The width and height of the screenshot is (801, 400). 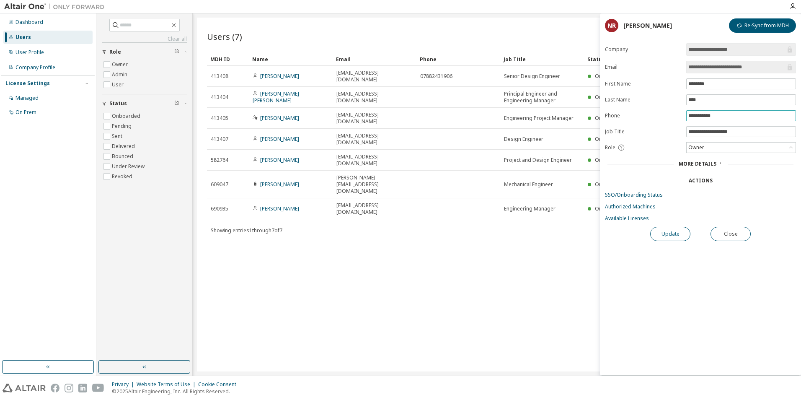 What do you see at coordinates (144, 39) in the screenshot?
I see `a: Clear all` at bounding box center [144, 39].